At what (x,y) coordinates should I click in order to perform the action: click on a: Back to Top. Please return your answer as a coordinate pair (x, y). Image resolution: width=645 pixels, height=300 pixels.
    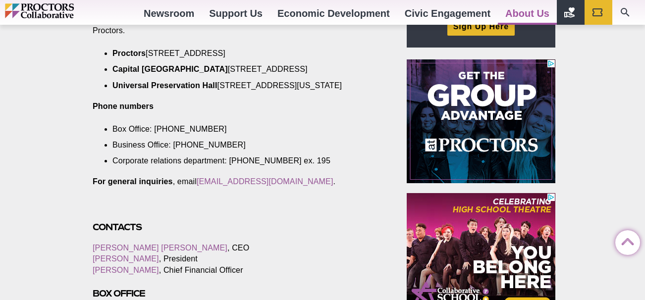
    Looking at the image, I should click on (625, 241).